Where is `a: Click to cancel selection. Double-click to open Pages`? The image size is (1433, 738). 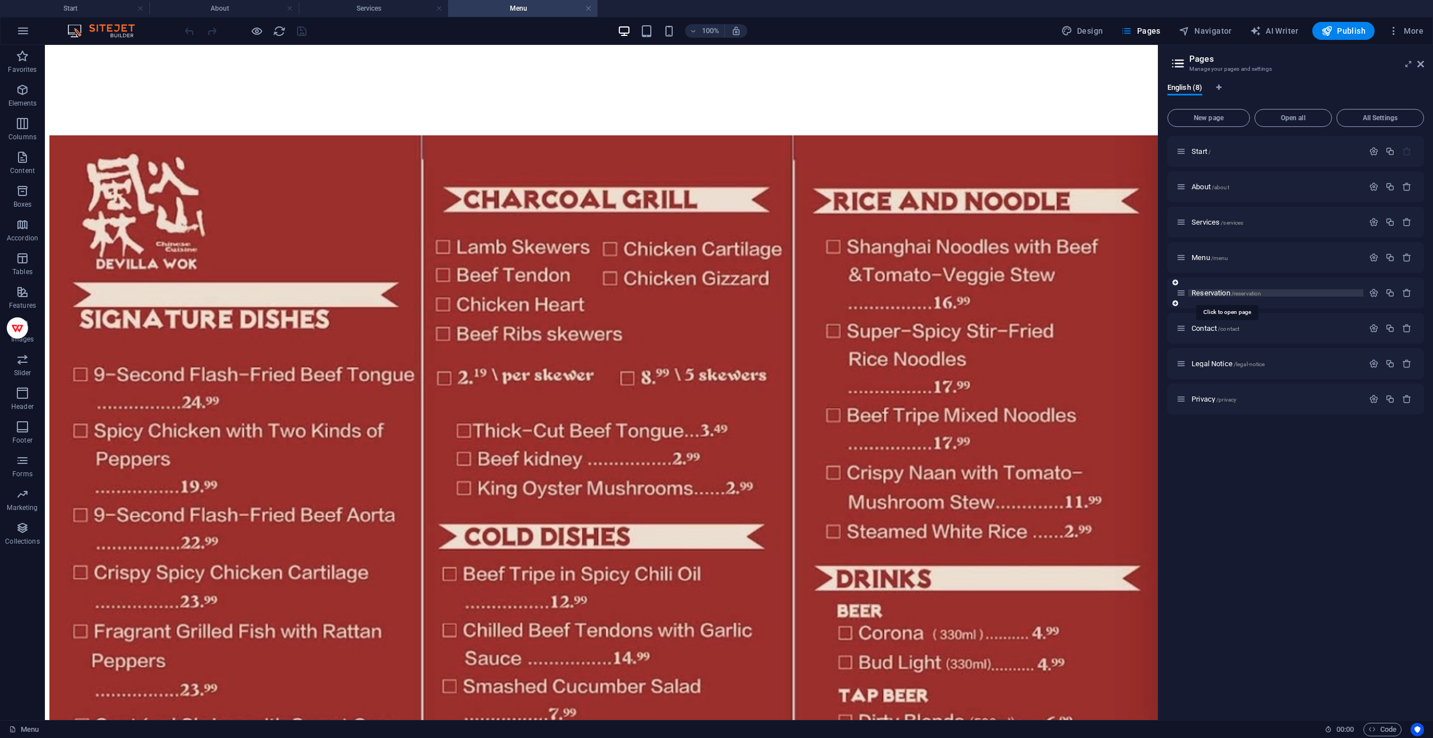
a: Click to cancel selection. Double-click to open Pages is located at coordinates (24, 730).